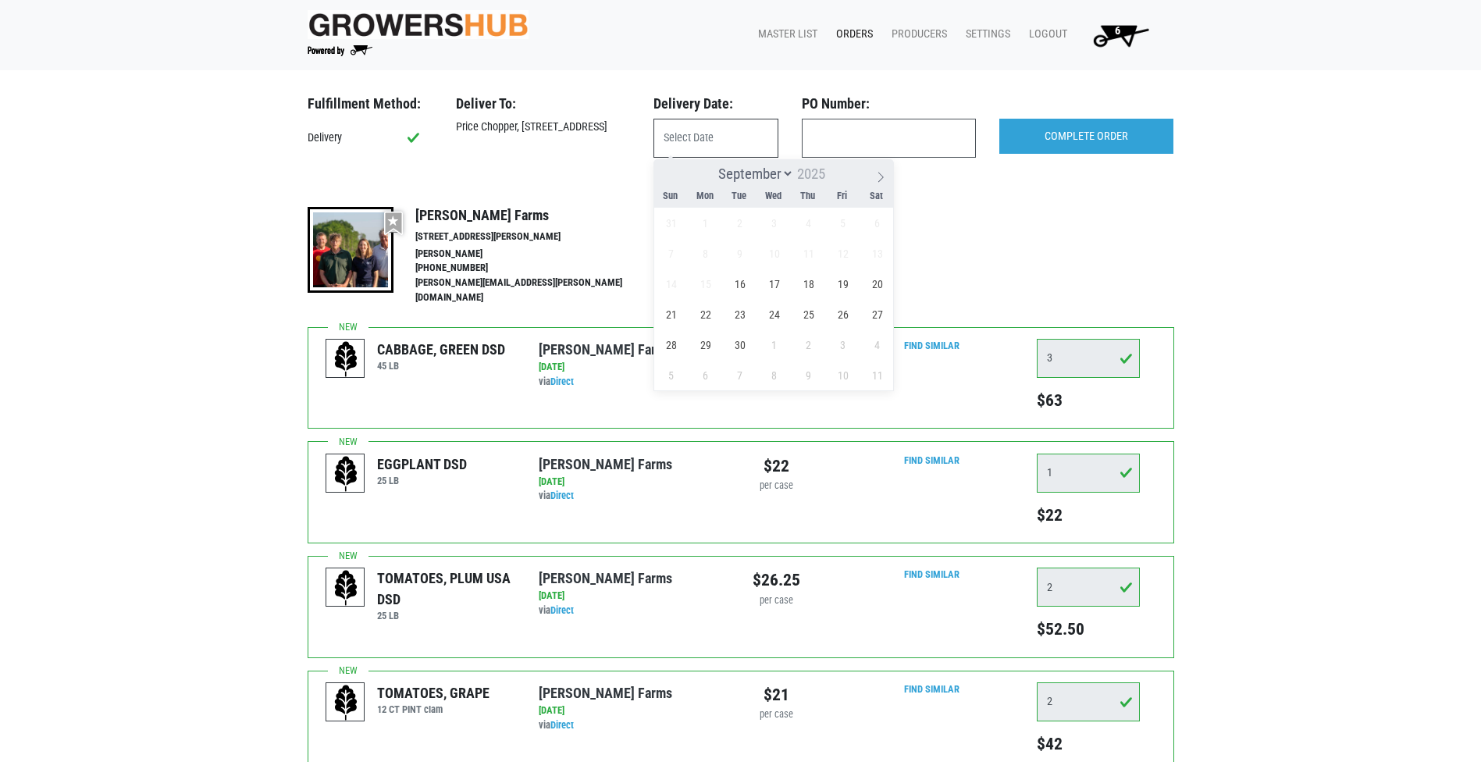 Image resolution: width=1481 pixels, height=762 pixels. What do you see at coordinates (774, 196) in the screenshot?
I see `span: Wed` at bounding box center [774, 196].